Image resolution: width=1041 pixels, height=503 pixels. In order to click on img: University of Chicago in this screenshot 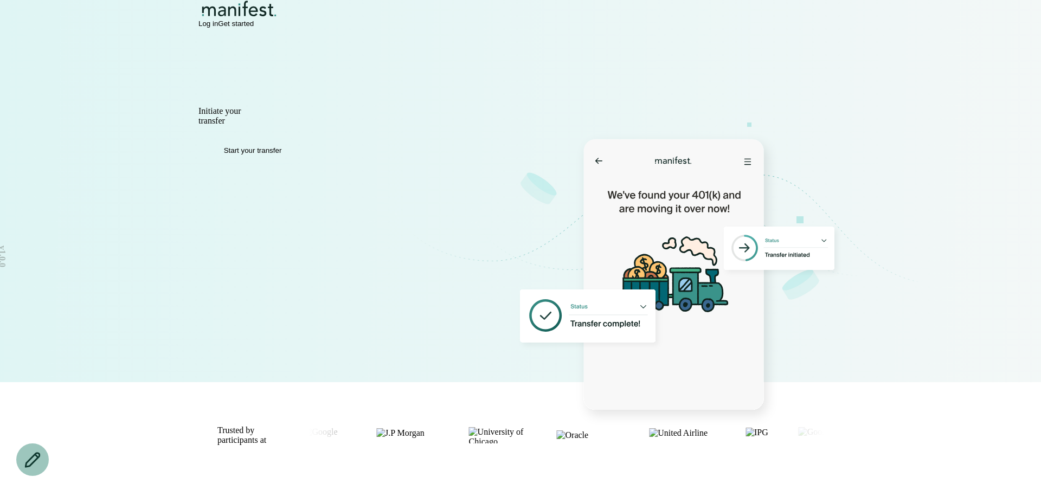, I will do `click(503, 435)`.